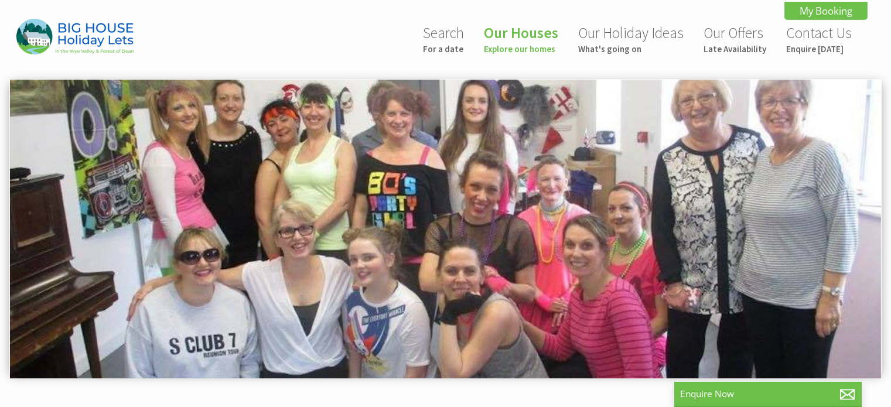 The image size is (891, 407). I want to click on small: Late Availability, so click(734, 49).